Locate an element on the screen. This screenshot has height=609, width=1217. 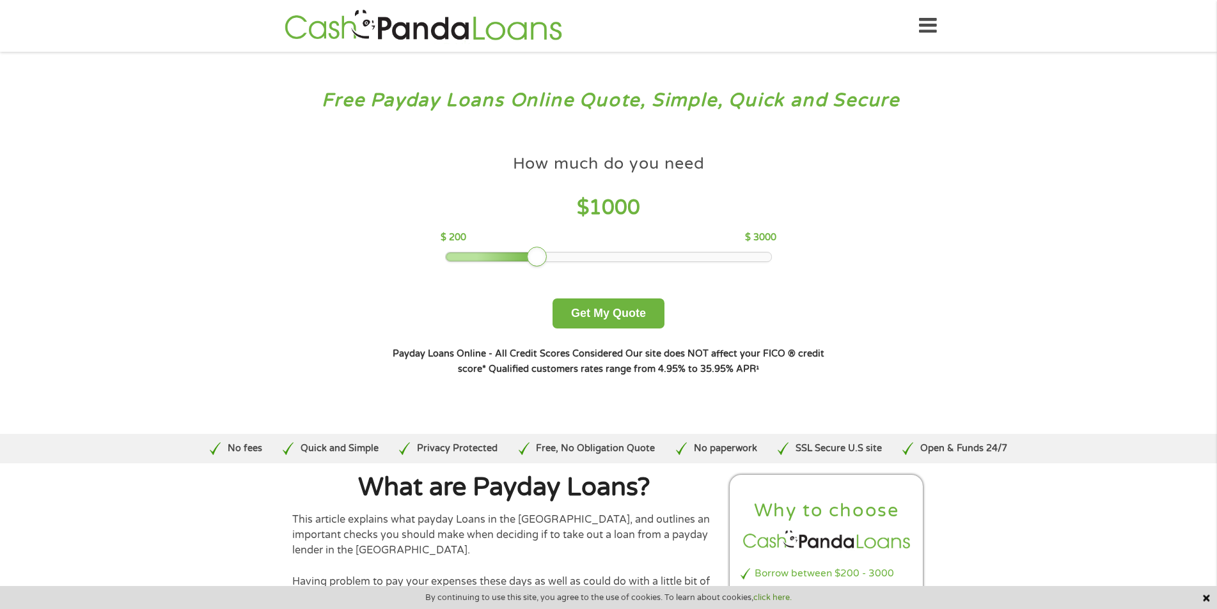
p: Privacy Protected is located at coordinates (457, 449).